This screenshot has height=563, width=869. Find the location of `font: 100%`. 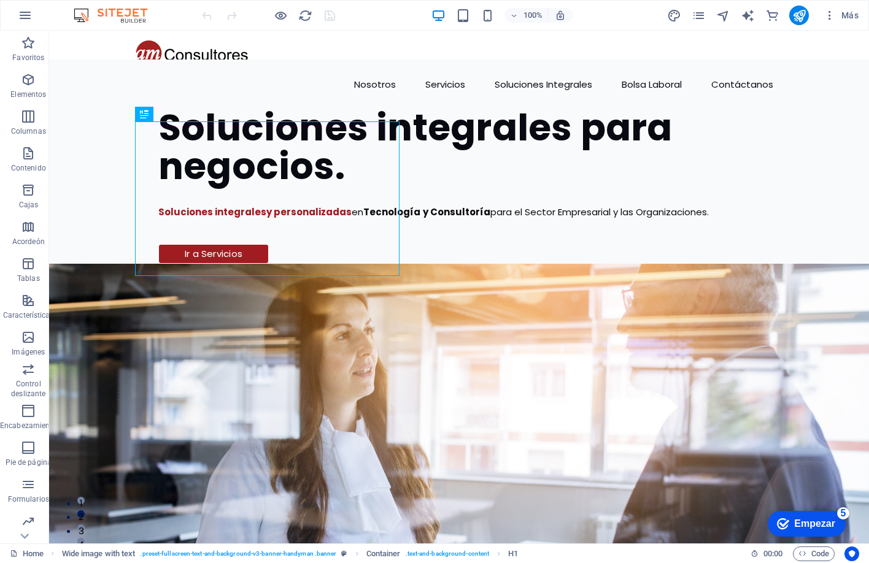

font: 100% is located at coordinates (533, 15).